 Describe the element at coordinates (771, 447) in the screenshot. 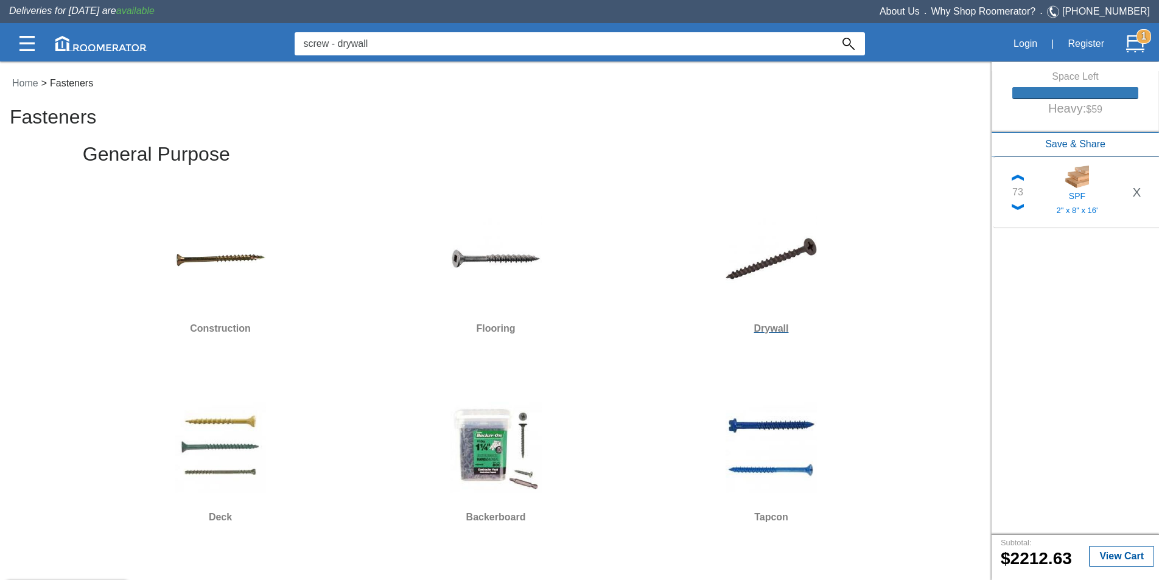

I see `img: Screw_Tapcon.jpg` at that location.